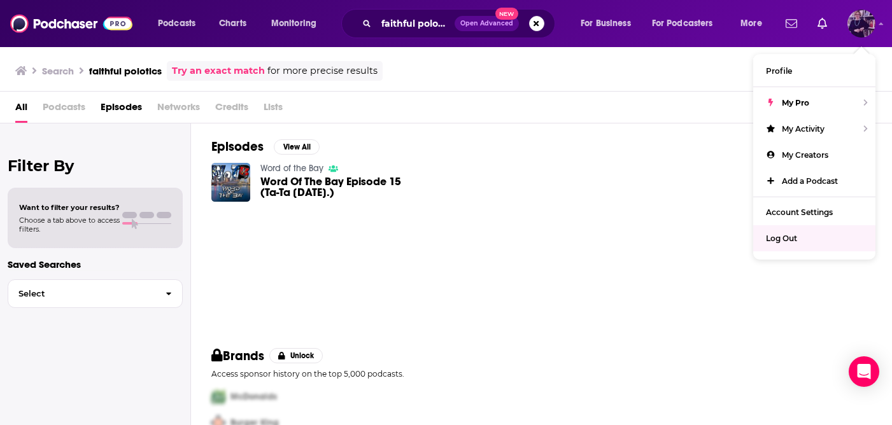  I want to click on span: Want to filter your results?, so click(69, 208).